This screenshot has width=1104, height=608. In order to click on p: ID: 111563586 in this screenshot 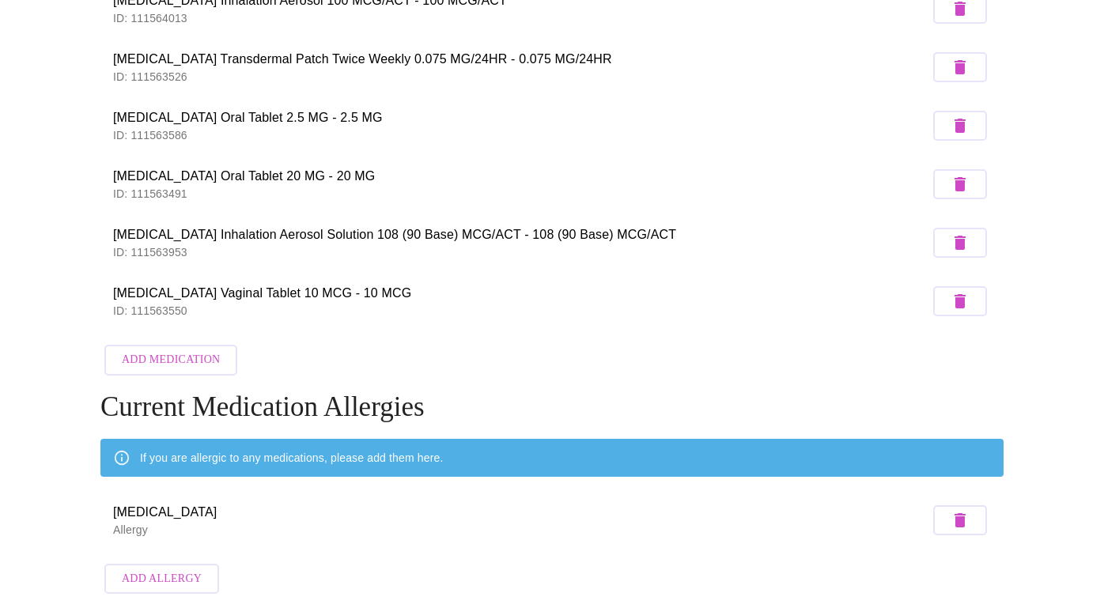, I will do `click(521, 135)`.